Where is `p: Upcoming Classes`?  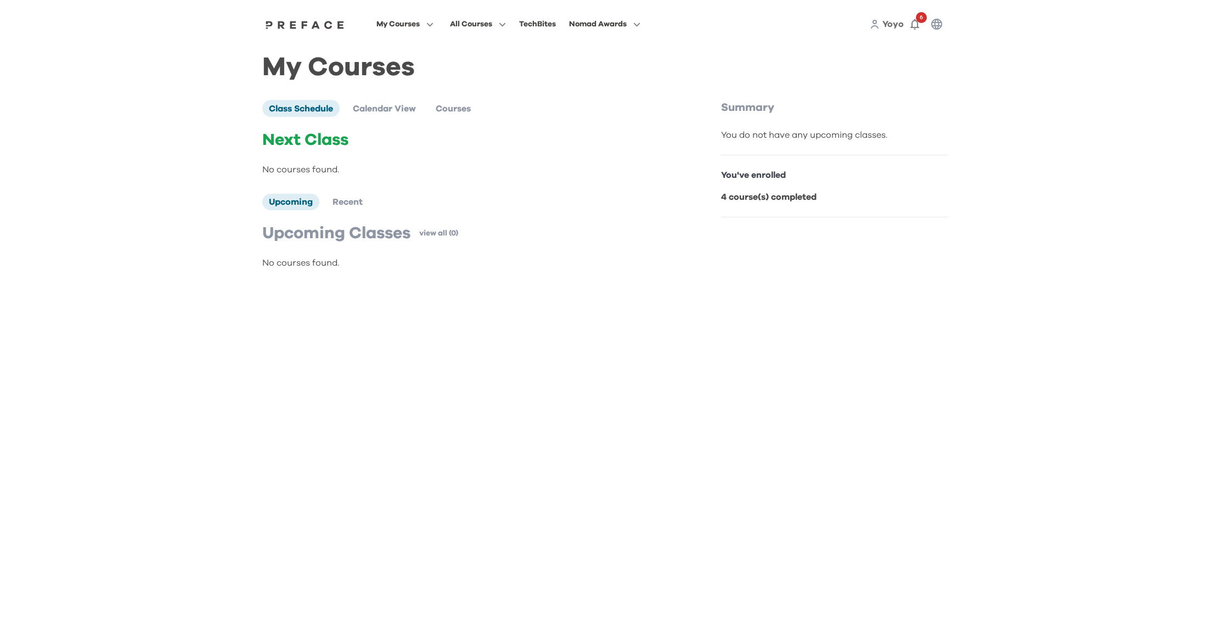 p: Upcoming Classes is located at coordinates (336, 233).